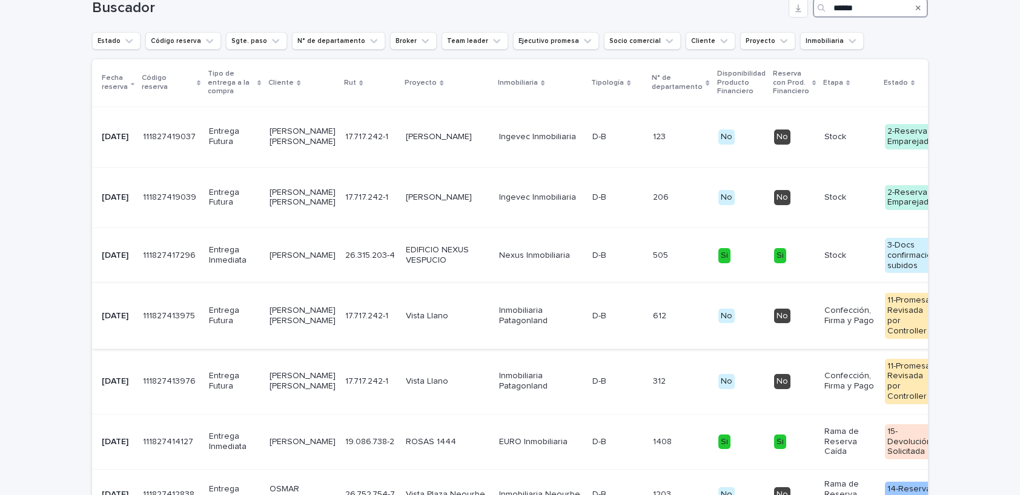 This screenshot has width=1020, height=495. I want to click on p: Rama de Reserva Caída, so click(849, 442).